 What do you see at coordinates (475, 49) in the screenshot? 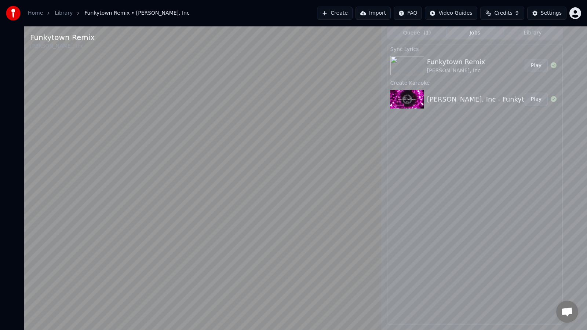
I see `div: Sync Lyrics` at bounding box center [475, 49].